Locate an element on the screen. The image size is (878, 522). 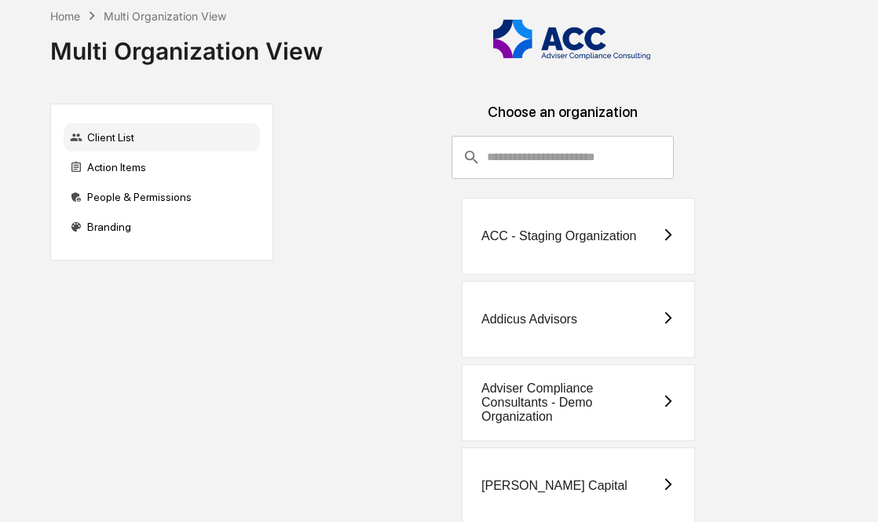
div: Action Items is located at coordinates (162, 167).